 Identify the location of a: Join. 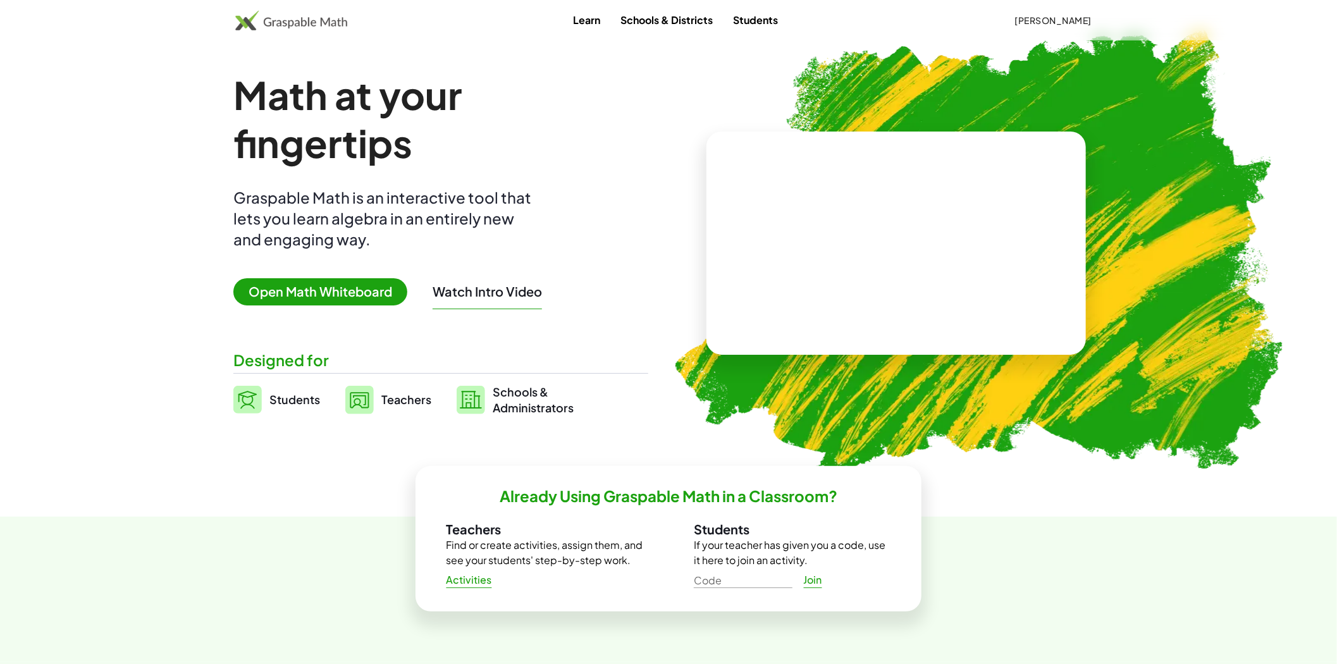
(813, 580).